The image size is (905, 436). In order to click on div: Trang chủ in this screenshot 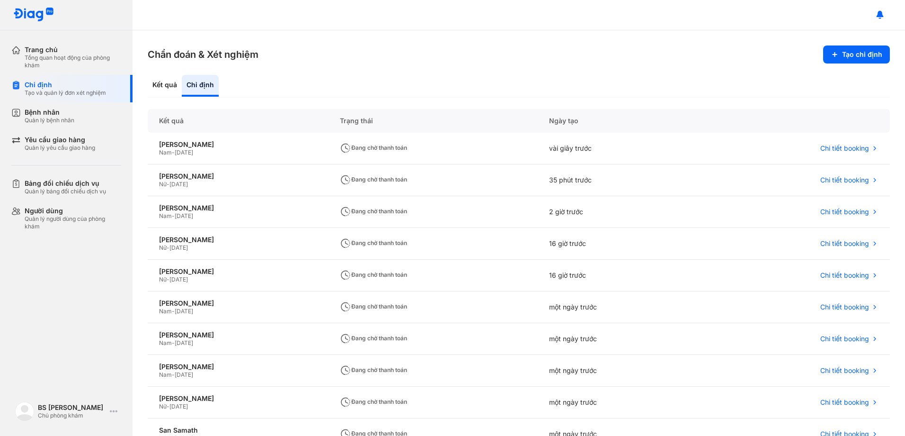, I will do `click(73, 50)`.